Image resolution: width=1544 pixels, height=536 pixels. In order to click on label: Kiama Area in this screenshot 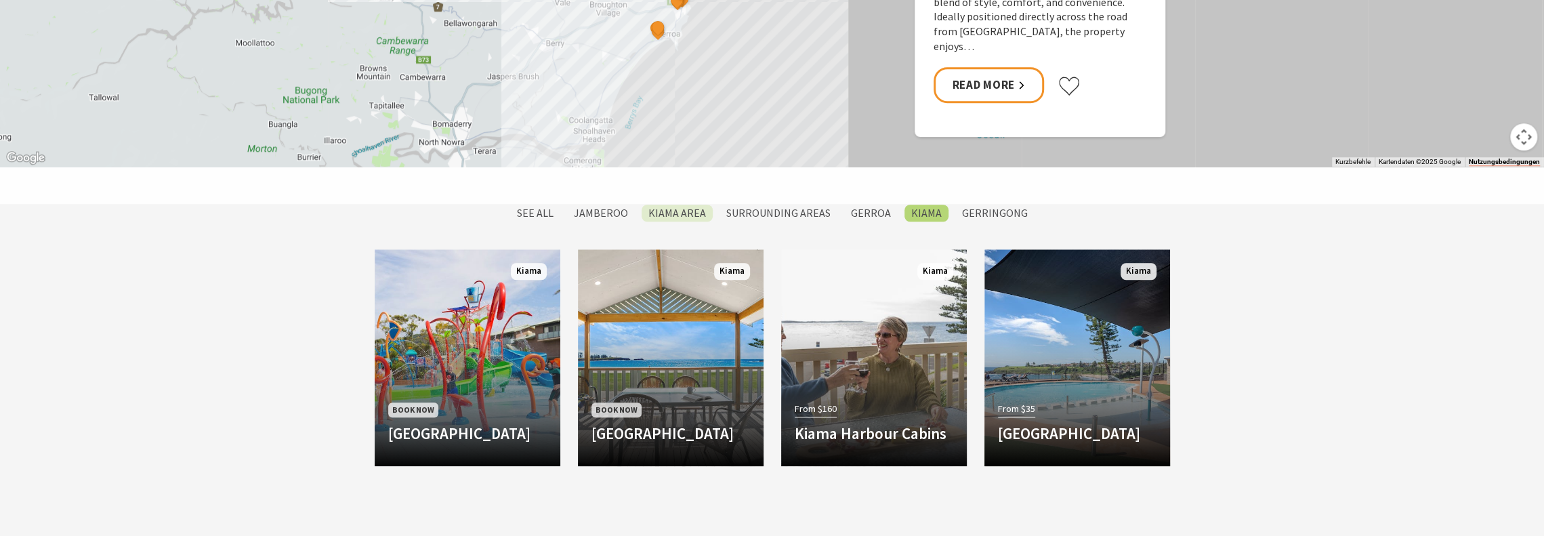, I will do `click(677, 213)`.